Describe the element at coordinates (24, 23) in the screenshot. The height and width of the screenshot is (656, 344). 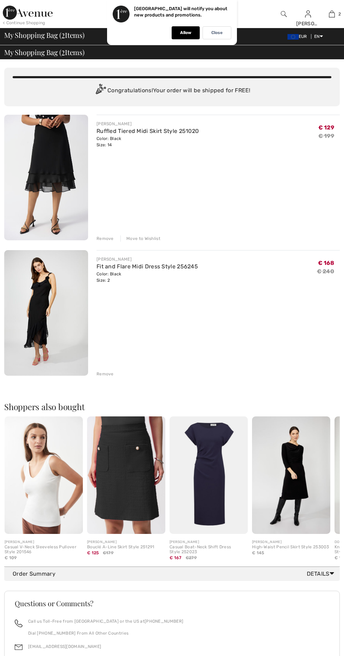
I see `div: < Continue Shopping` at that location.